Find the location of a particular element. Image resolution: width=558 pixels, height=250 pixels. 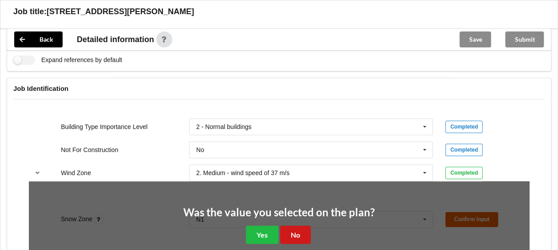

div: No is located at coordinates (200, 150).